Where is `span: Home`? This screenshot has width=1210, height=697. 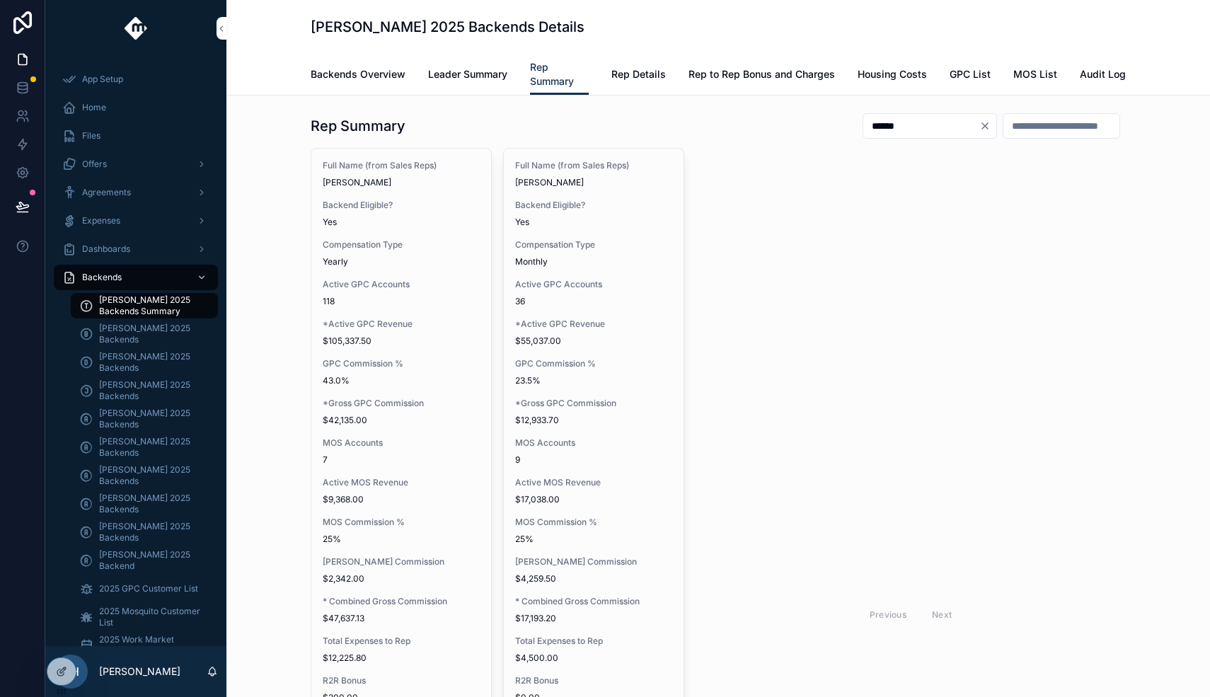 span: Home is located at coordinates (94, 108).